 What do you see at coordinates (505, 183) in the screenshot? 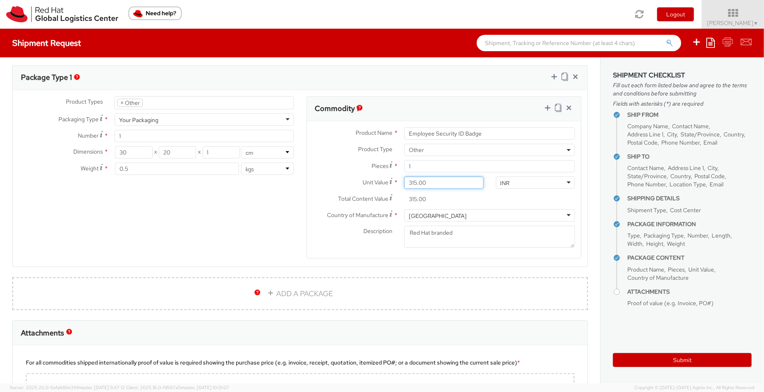
I see `div: INR` at bounding box center [505, 183].